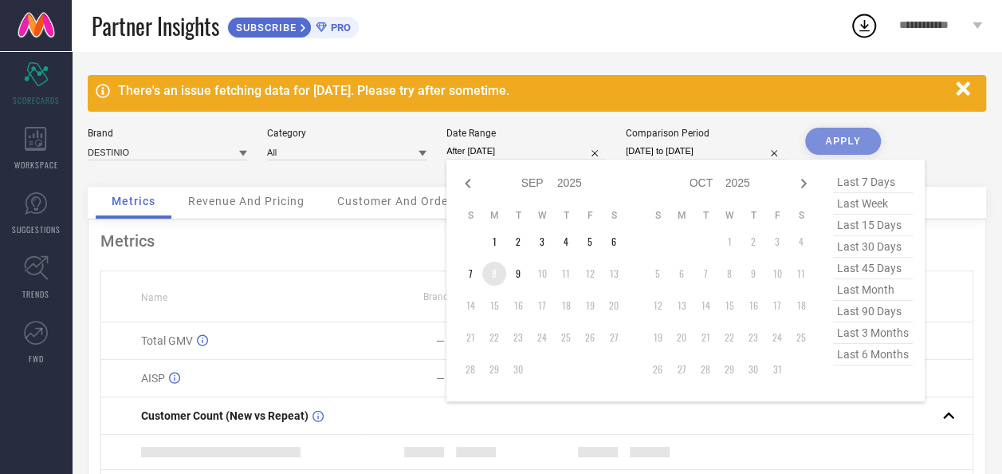  What do you see at coordinates (873, 354) in the screenshot?
I see `span: last 6 months` at bounding box center [873, 354].